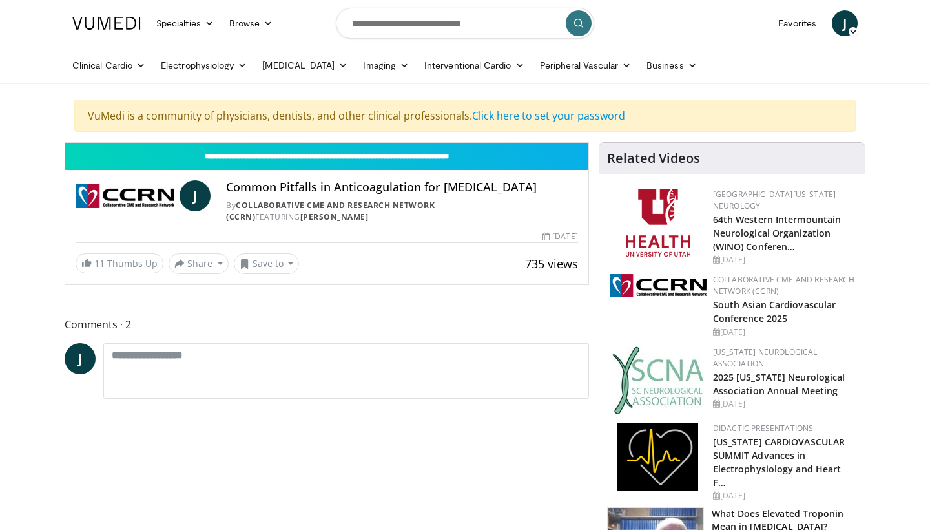 Image resolution: width=930 pixels, height=530 pixels. What do you see at coordinates (108, 65) in the screenshot?
I see `a: Clinical Cardio` at bounding box center [108, 65].